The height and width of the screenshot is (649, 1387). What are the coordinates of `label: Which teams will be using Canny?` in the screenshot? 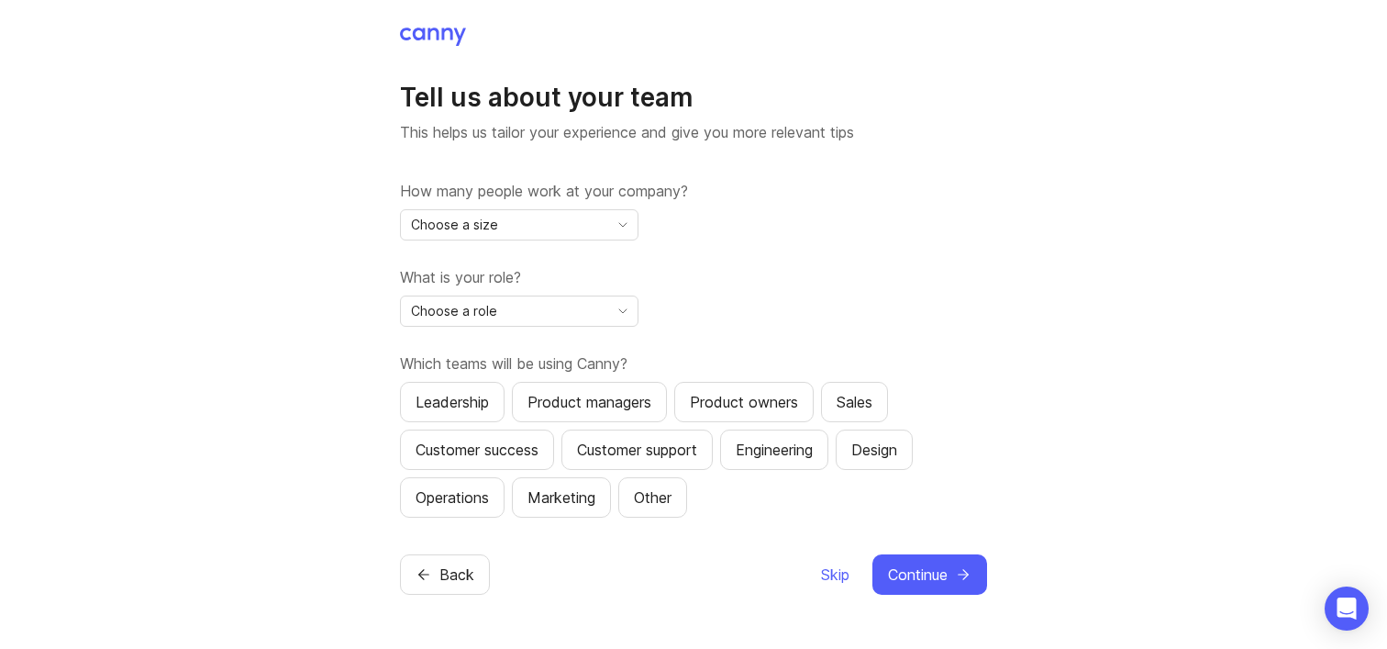 It's located at (694, 363).